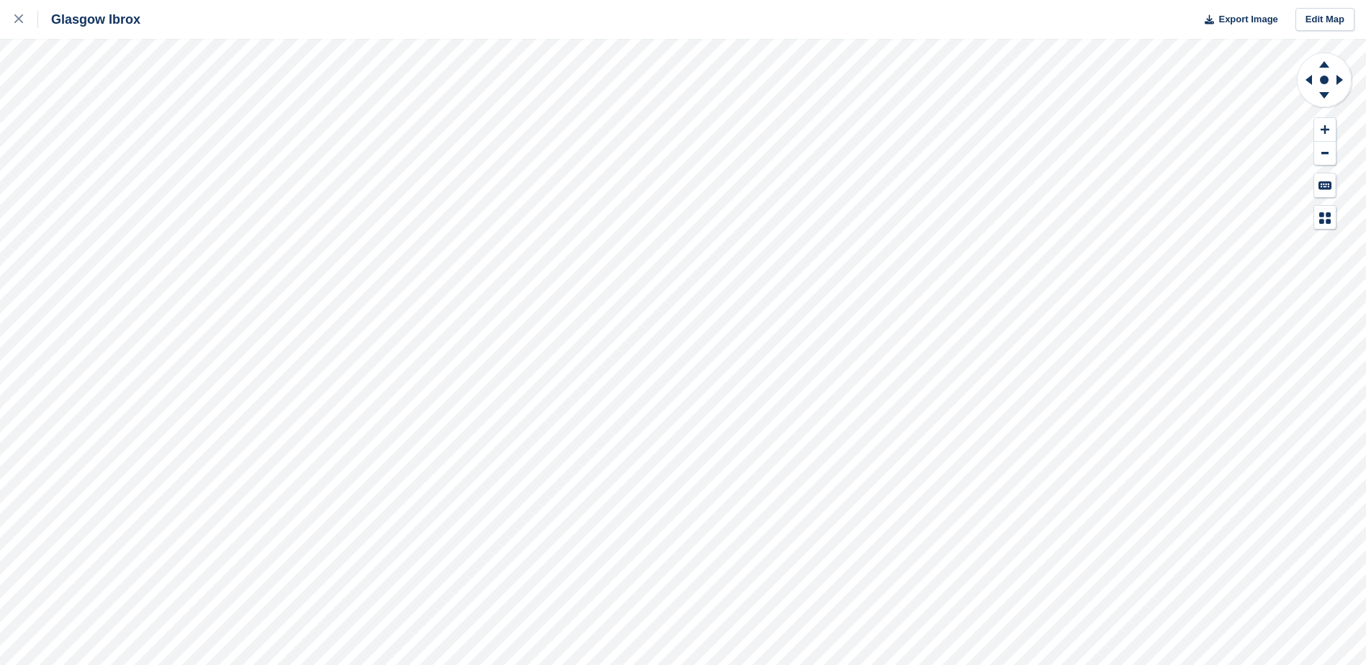 The height and width of the screenshot is (665, 1366). Describe the element at coordinates (1325, 185) in the screenshot. I see `button: Keyboard Shortcuts` at that location.